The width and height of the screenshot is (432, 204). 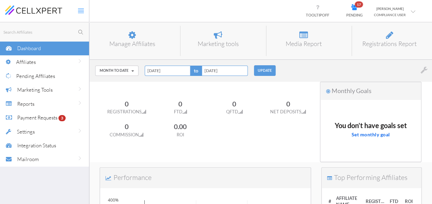 I want to click on button: Month to Date, so click(x=117, y=71).